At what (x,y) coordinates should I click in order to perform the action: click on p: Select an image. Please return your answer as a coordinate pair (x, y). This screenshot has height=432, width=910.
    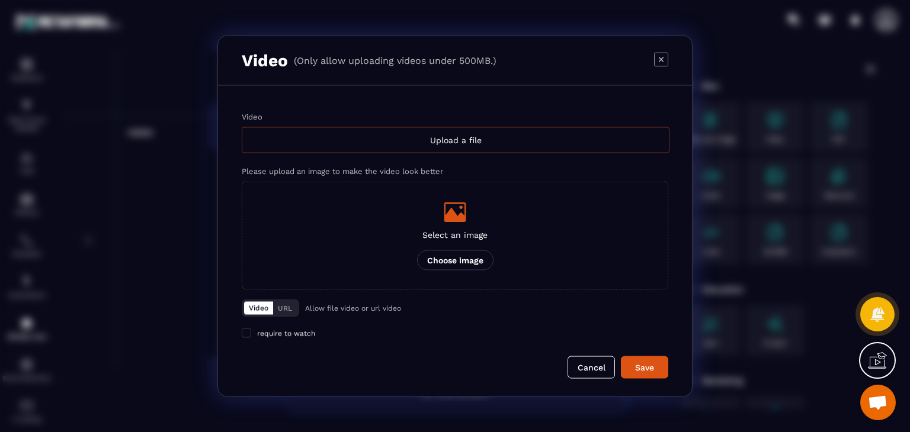
    Looking at the image, I should click on (455, 235).